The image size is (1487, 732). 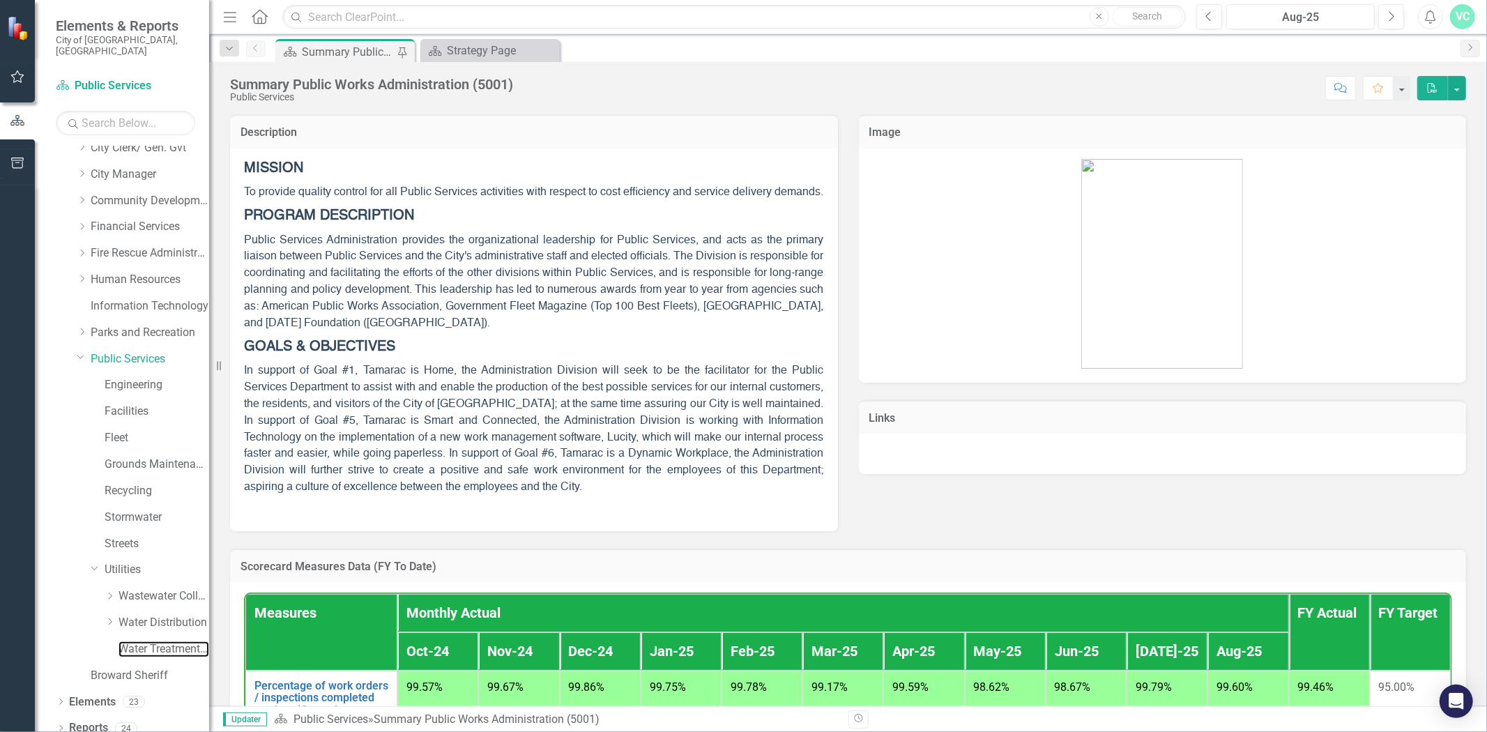 What do you see at coordinates (150, 174) in the screenshot?
I see `a: City Manager` at bounding box center [150, 174].